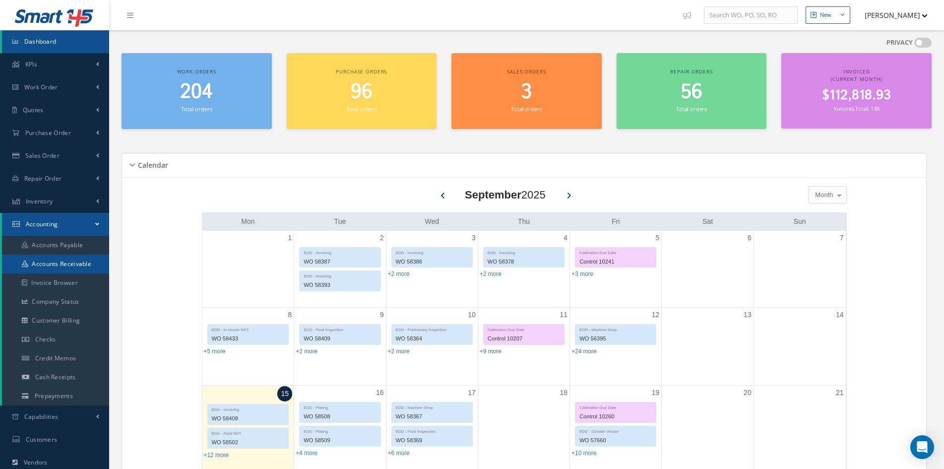  Describe the element at coordinates (566, 238) in the screenshot. I see `a: September 4, 2025` at that location.